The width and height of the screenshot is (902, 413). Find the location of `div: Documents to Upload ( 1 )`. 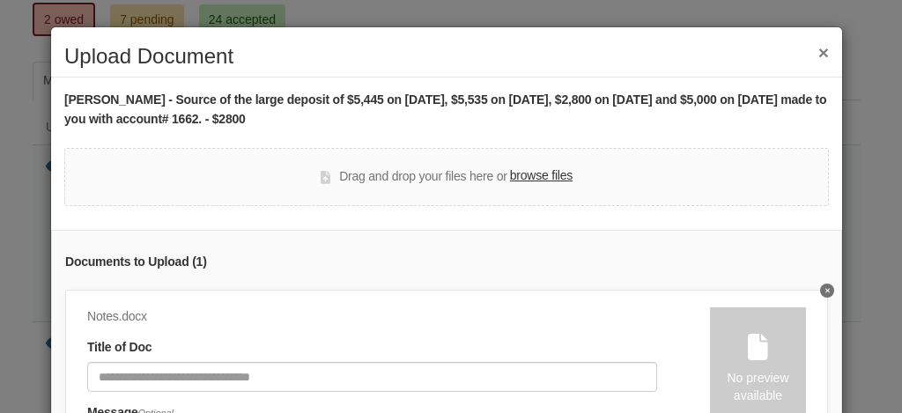

div: Documents to Upload ( 1 ) is located at coordinates (447, 263).